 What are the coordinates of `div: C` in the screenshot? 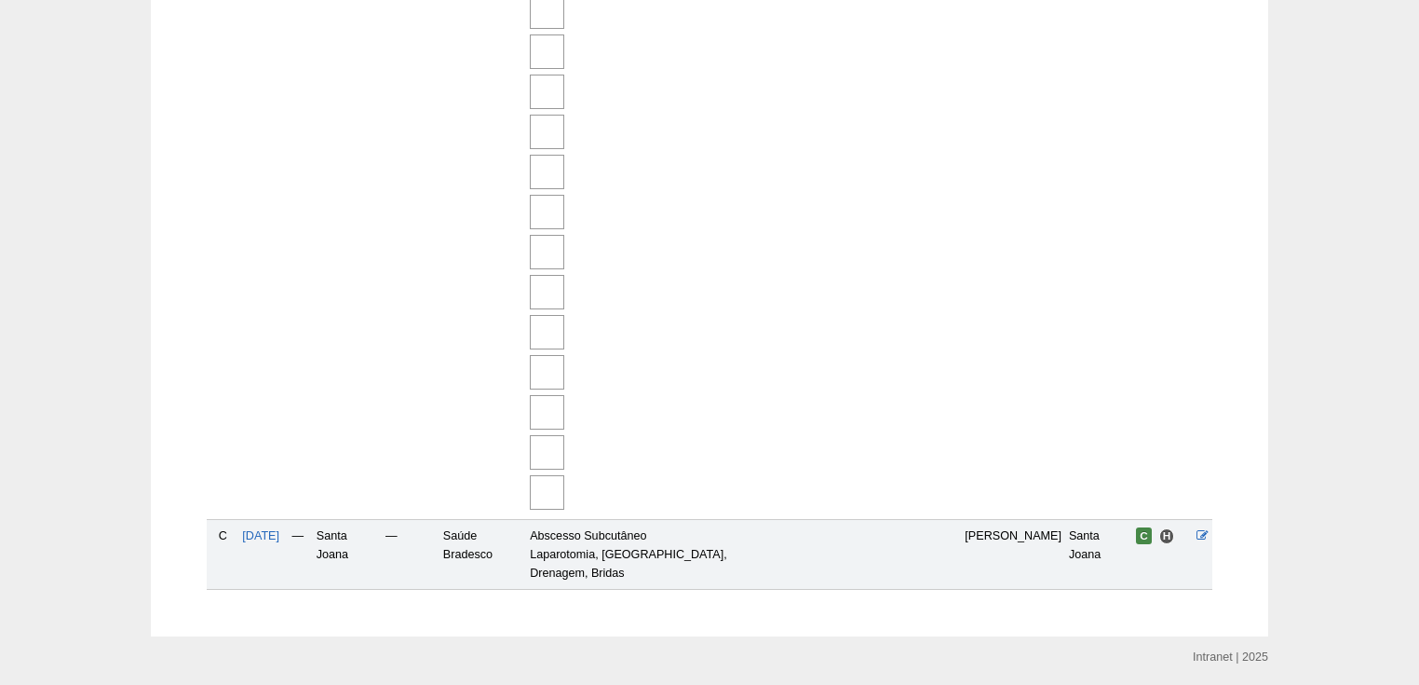 It's located at (223, 536).